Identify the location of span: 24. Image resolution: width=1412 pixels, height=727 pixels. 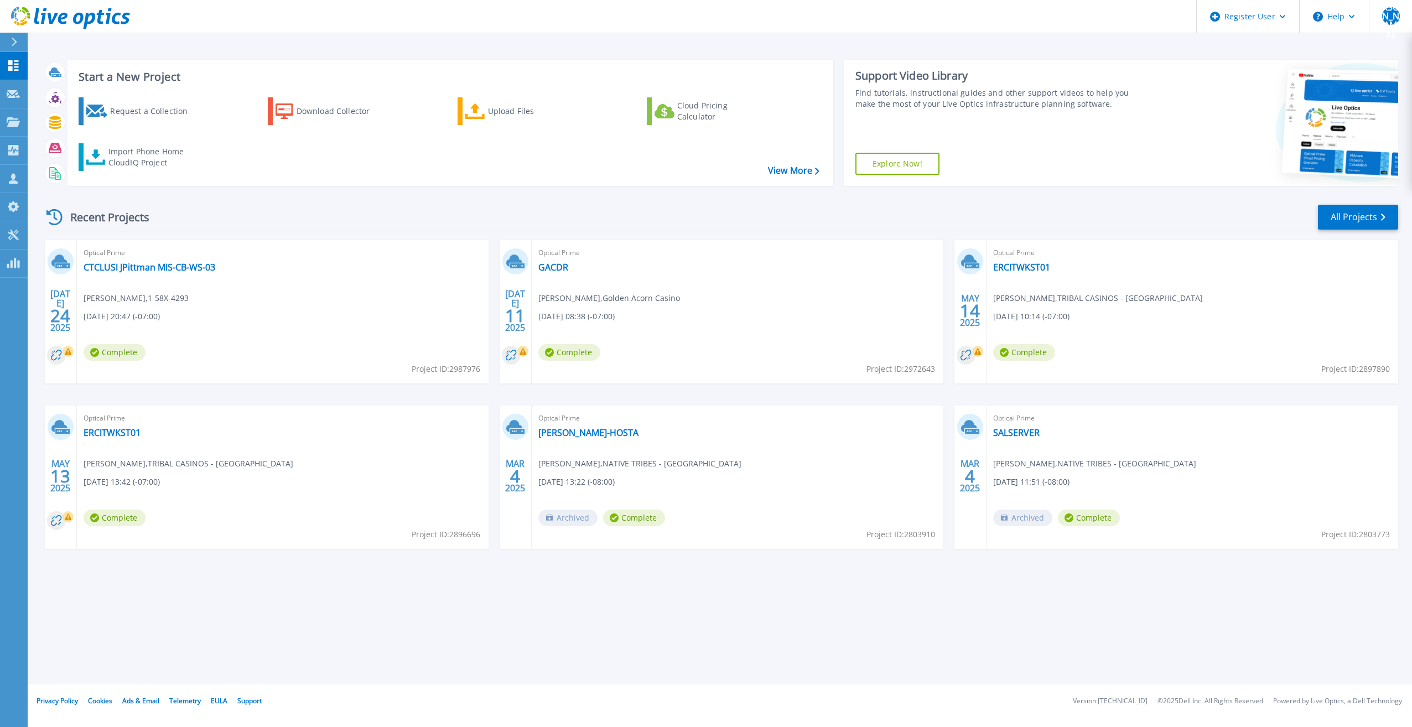
(60, 315).